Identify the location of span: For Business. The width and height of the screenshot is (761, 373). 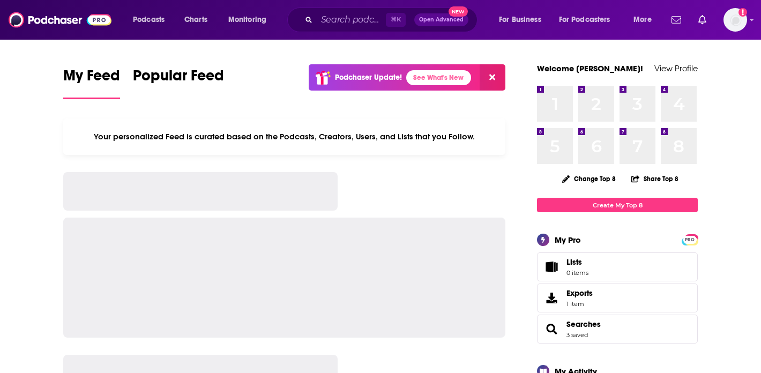
(520, 20).